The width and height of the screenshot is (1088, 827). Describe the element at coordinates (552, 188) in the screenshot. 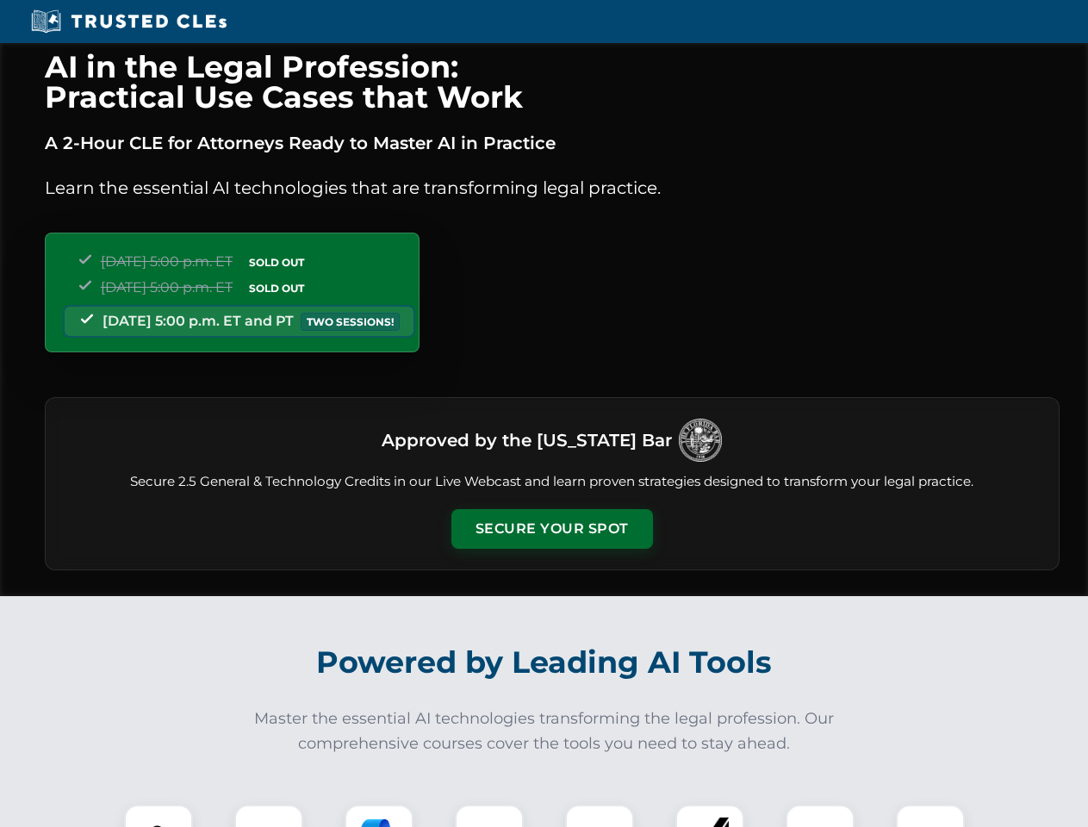

I see `p: Learn the essential AI technologies that are transforming legal practice.` at that location.